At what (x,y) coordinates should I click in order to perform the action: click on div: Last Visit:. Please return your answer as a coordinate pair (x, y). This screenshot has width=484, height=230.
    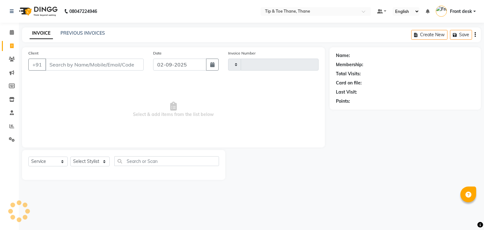
    Looking at the image, I should click on (347, 92).